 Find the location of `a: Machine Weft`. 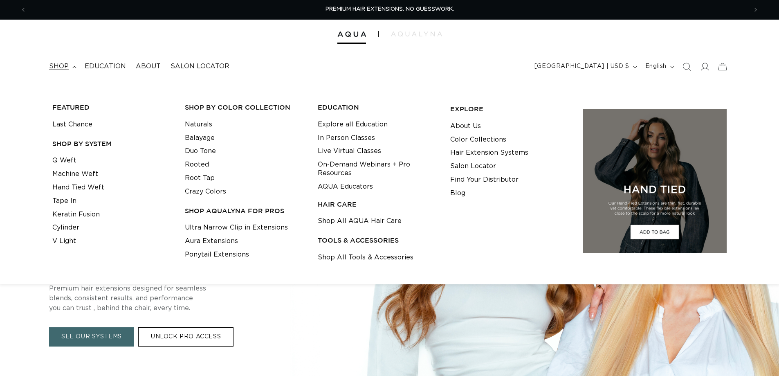

a: Machine Weft is located at coordinates (75, 174).